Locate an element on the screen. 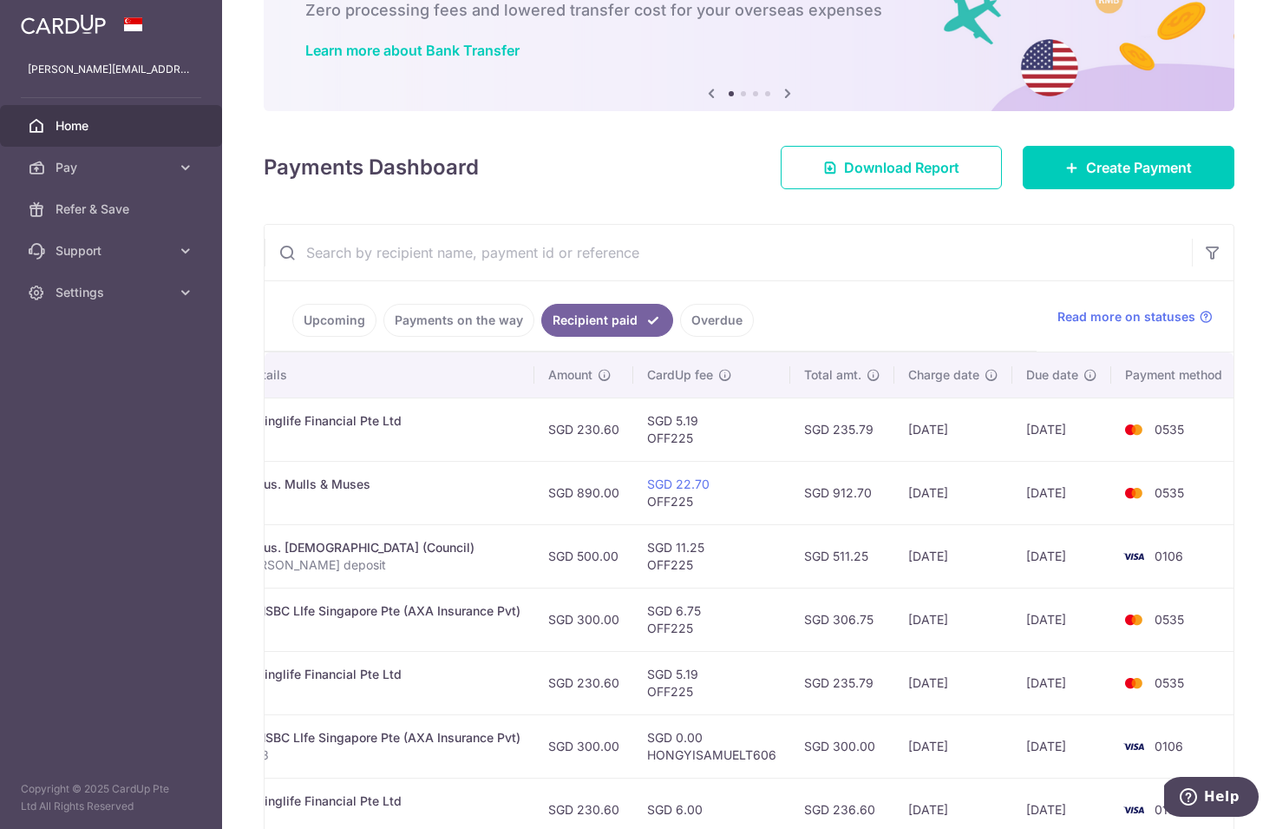  span: Download Report is located at coordinates (902, 167).